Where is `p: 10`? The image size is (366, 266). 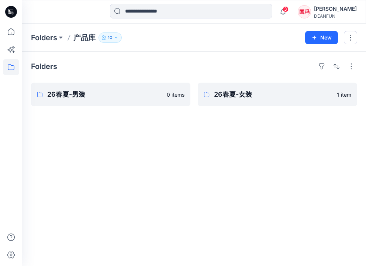
p: 10 is located at coordinates (110, 38).